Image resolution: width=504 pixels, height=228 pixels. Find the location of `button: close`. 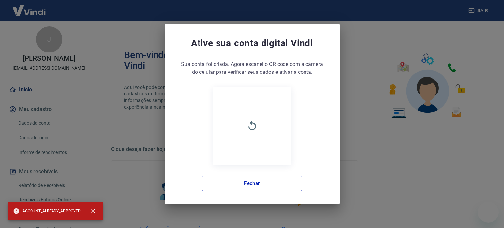

button: close is located at coordinates (93, 211).